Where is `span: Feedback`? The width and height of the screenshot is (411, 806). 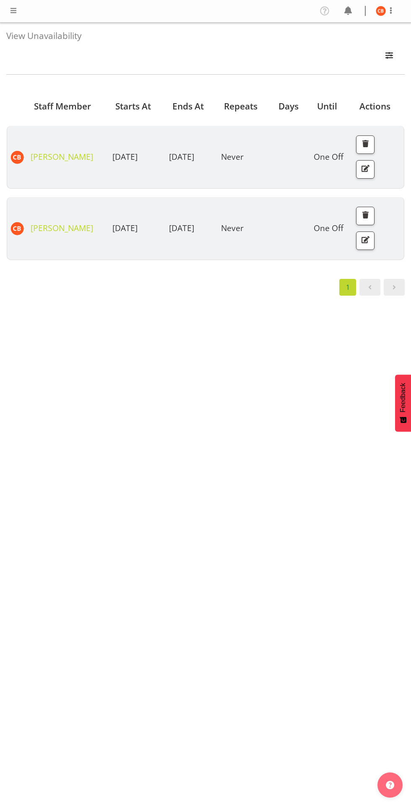
span: Feedback is located at coordinates (403, 398).